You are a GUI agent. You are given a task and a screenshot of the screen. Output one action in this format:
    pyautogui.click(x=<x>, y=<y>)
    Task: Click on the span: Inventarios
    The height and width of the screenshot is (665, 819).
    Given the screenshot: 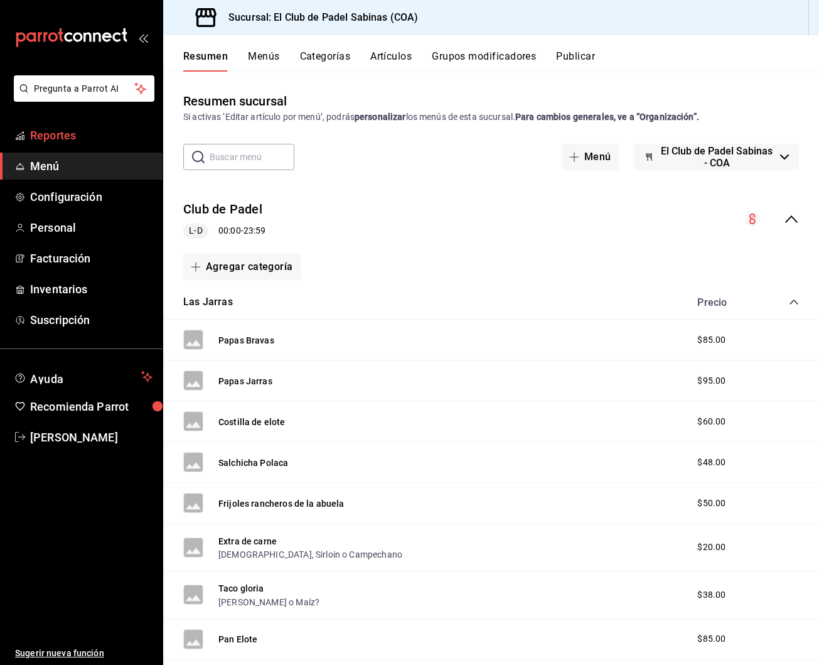 What is the action you would take?
    pyautogui.click(x=91, y=289)
    